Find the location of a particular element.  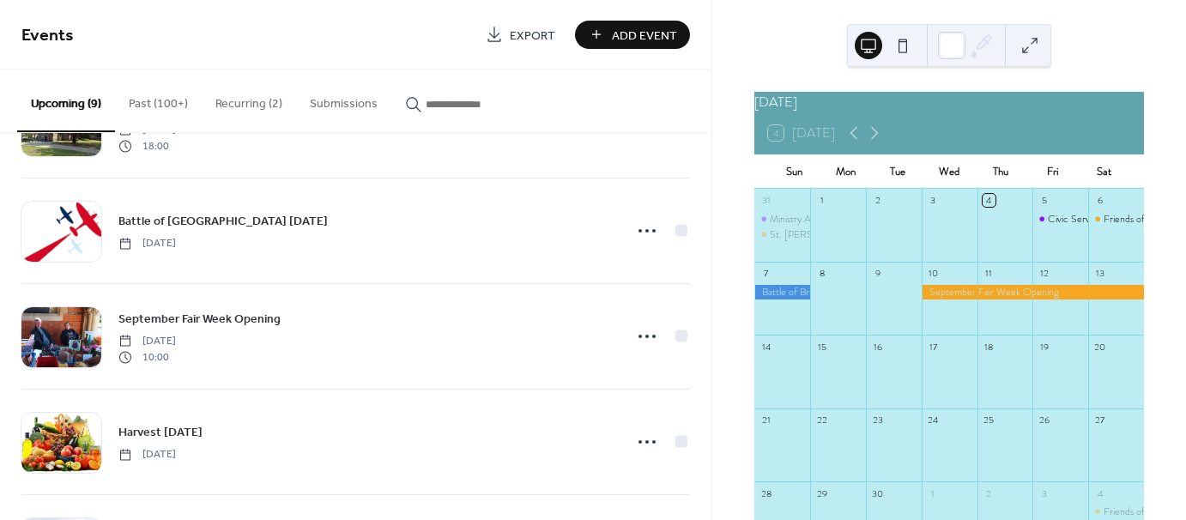

span: 10:00 is located at coordinates (147, 357).